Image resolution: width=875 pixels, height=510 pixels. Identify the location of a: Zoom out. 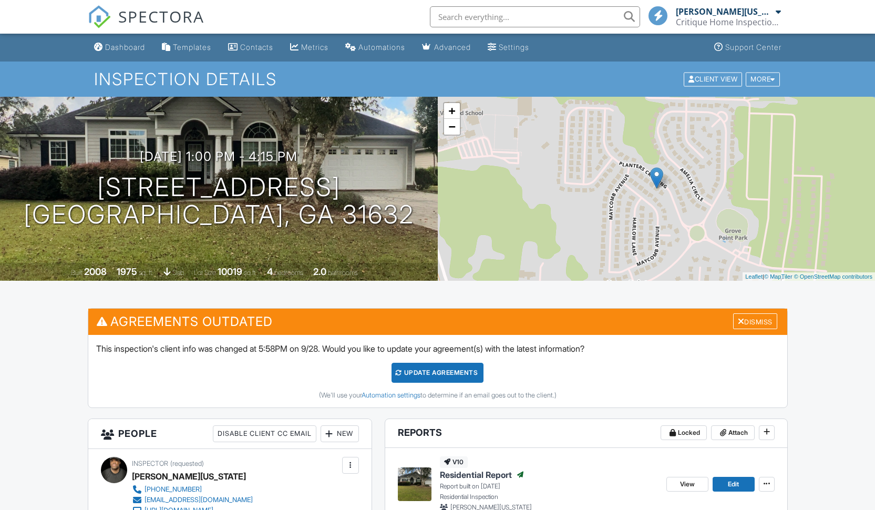
(452, 127).